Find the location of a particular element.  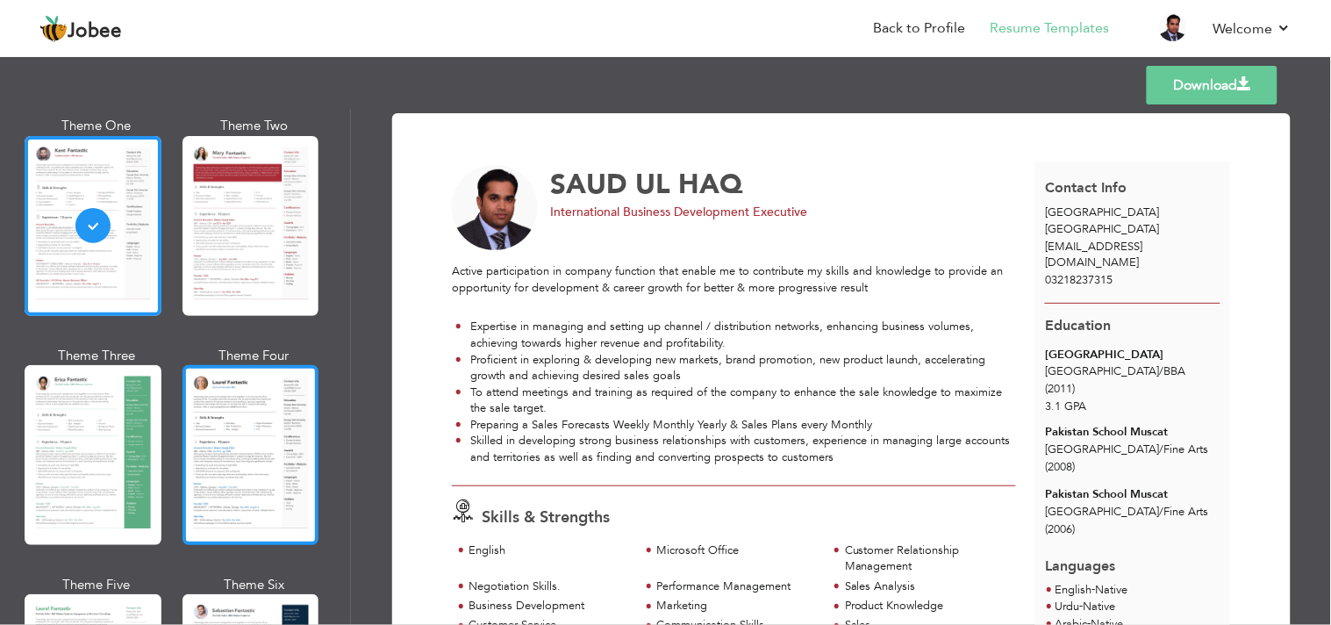

span: Contact Info is located at coordinates (1086, 188).